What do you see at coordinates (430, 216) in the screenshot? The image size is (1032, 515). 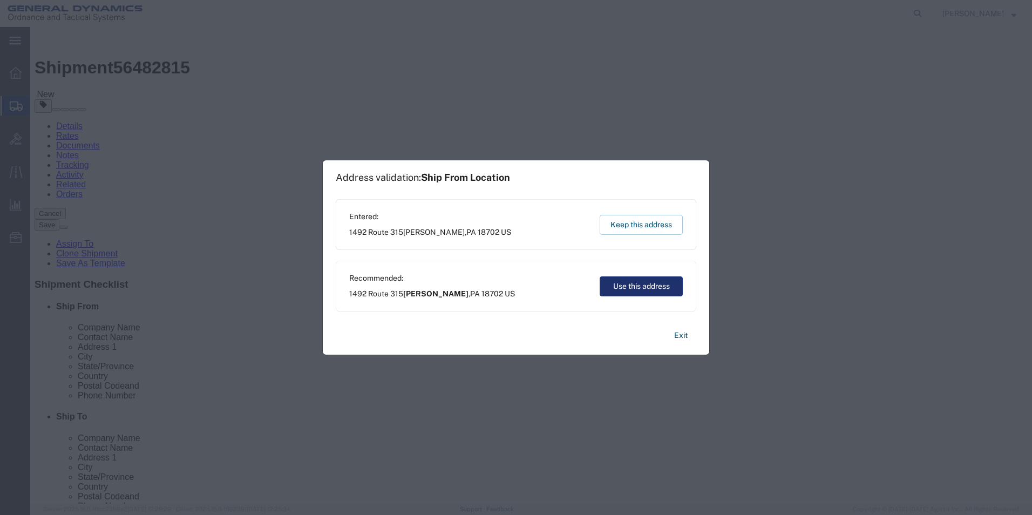 I see `span: Entered:` at bounding box center [430, 216].